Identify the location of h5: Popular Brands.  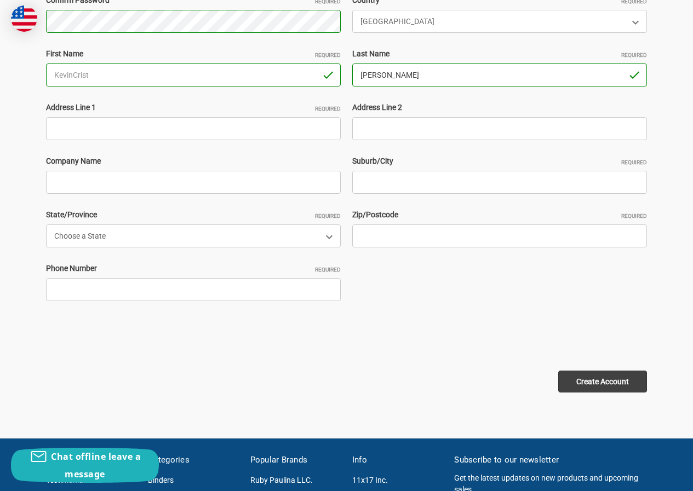
(295, 460).